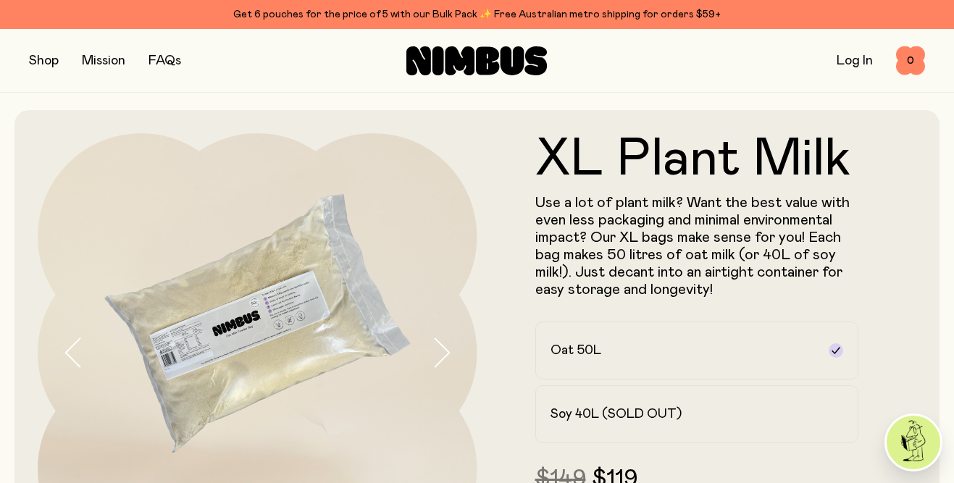 The height and width of the screenshot is (483, 954). Describe the element at coordinates (855, 61) in the screenshot. I see `a: Log In` at that location.